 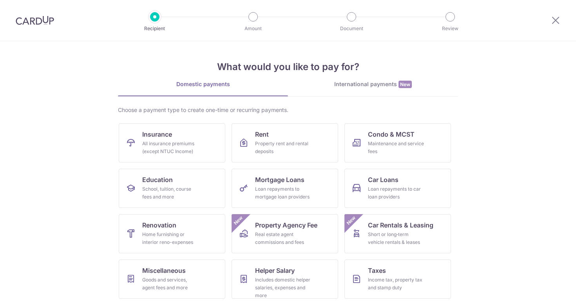 What do you see at coordinates (288, 67) in the screenshot?
I see `h4: What would you like to pay for?` at bounding box center [288, 67].